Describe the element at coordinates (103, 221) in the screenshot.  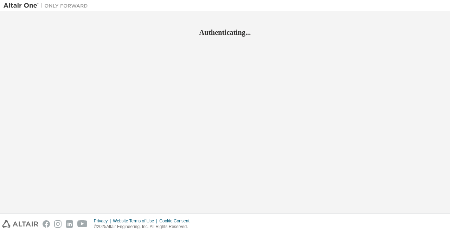
I see `div: Privacy` at that location.